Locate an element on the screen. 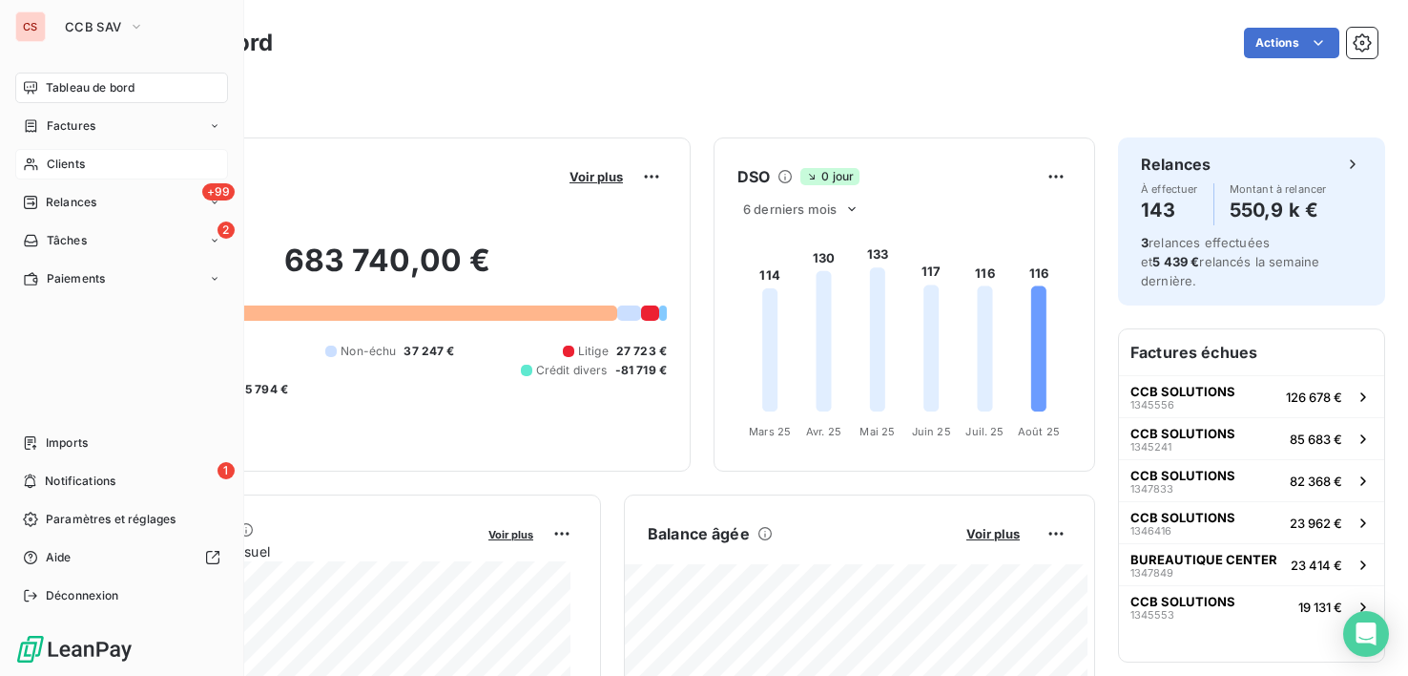  tspan: Avr. 25 is located at coordinates (823, 431).